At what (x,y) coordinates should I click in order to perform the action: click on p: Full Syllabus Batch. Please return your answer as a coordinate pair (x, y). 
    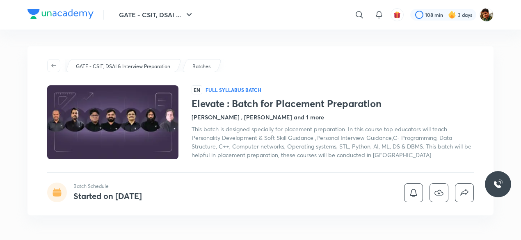
    Looking at the image, I should click on (234, 90).